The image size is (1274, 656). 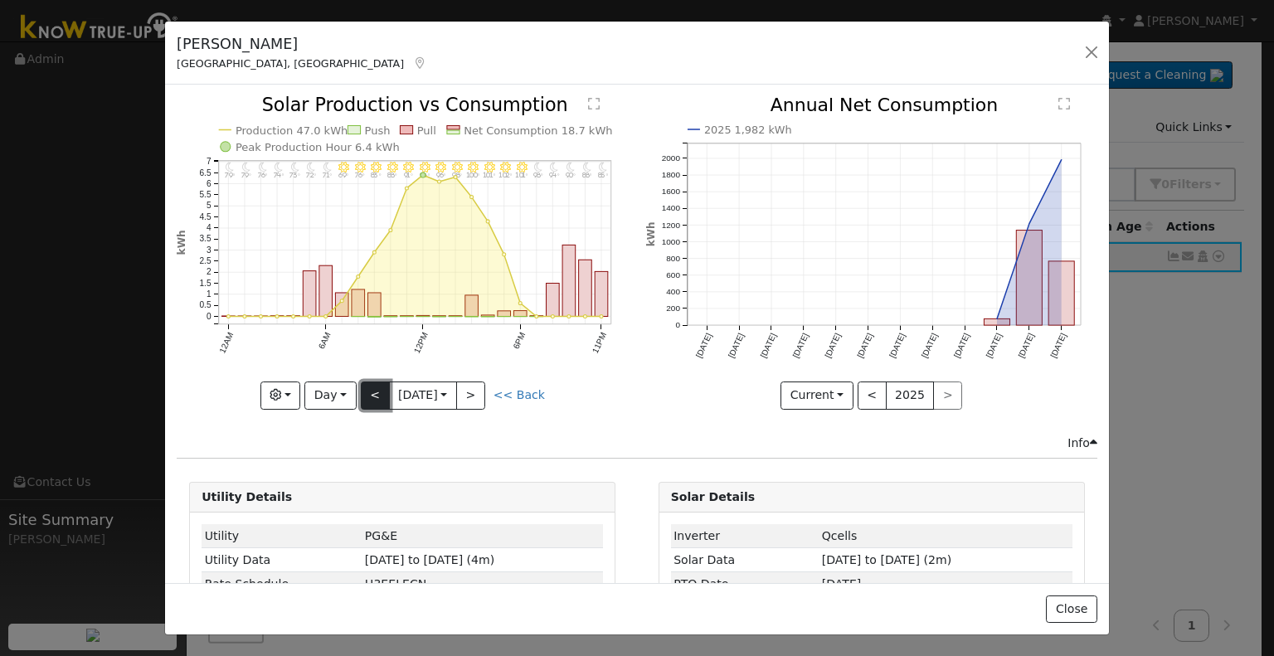 I want to click on text: 1000, so click(x=670, y=241).